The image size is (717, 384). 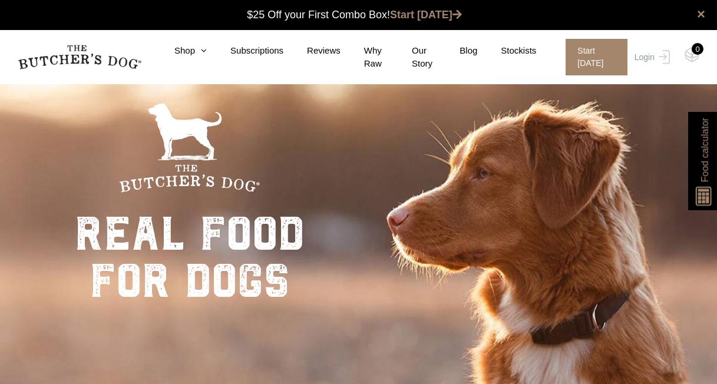 I want to click on a: Why Raw, so click(x=364, y=57).